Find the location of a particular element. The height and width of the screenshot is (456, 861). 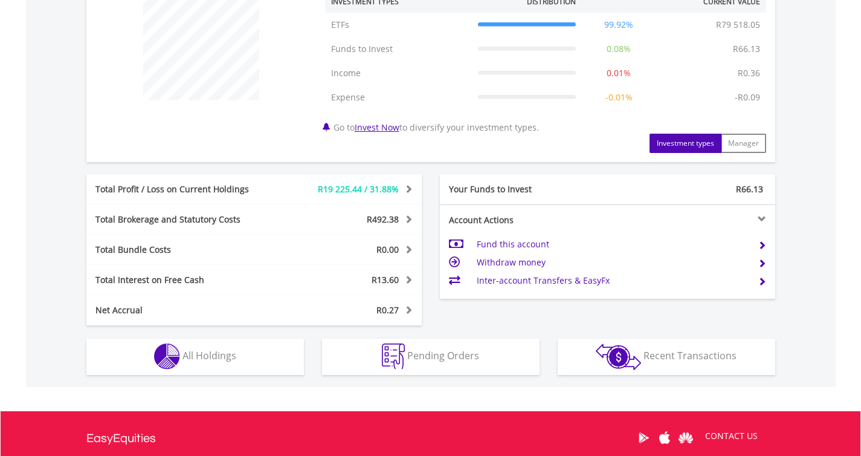

td: 0.01% is located at coordinates (619, 73).